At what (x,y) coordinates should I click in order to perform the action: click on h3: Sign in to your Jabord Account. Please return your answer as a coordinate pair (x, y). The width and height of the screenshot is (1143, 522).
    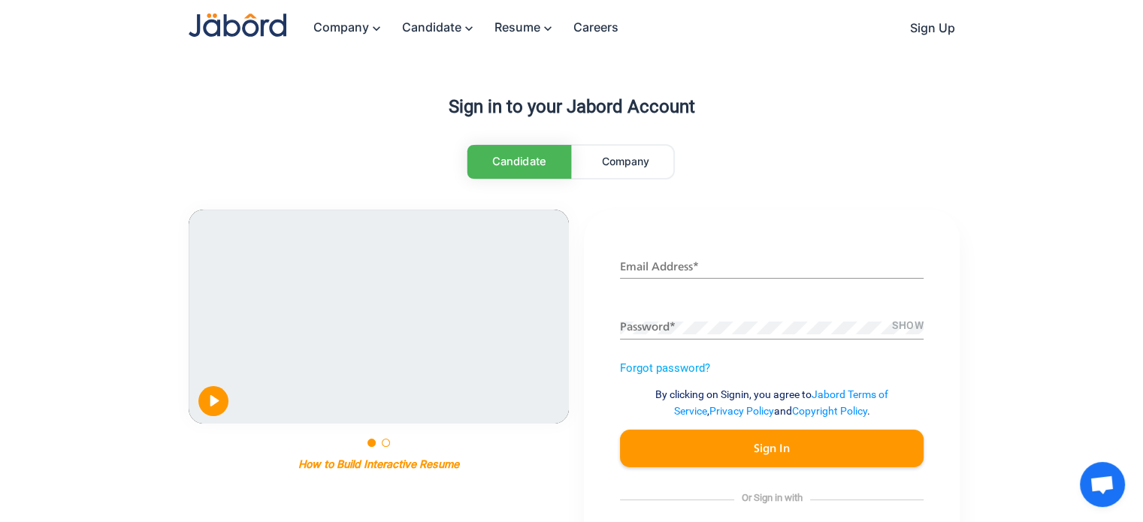
    Looking at the image, I should click on (572, 107).